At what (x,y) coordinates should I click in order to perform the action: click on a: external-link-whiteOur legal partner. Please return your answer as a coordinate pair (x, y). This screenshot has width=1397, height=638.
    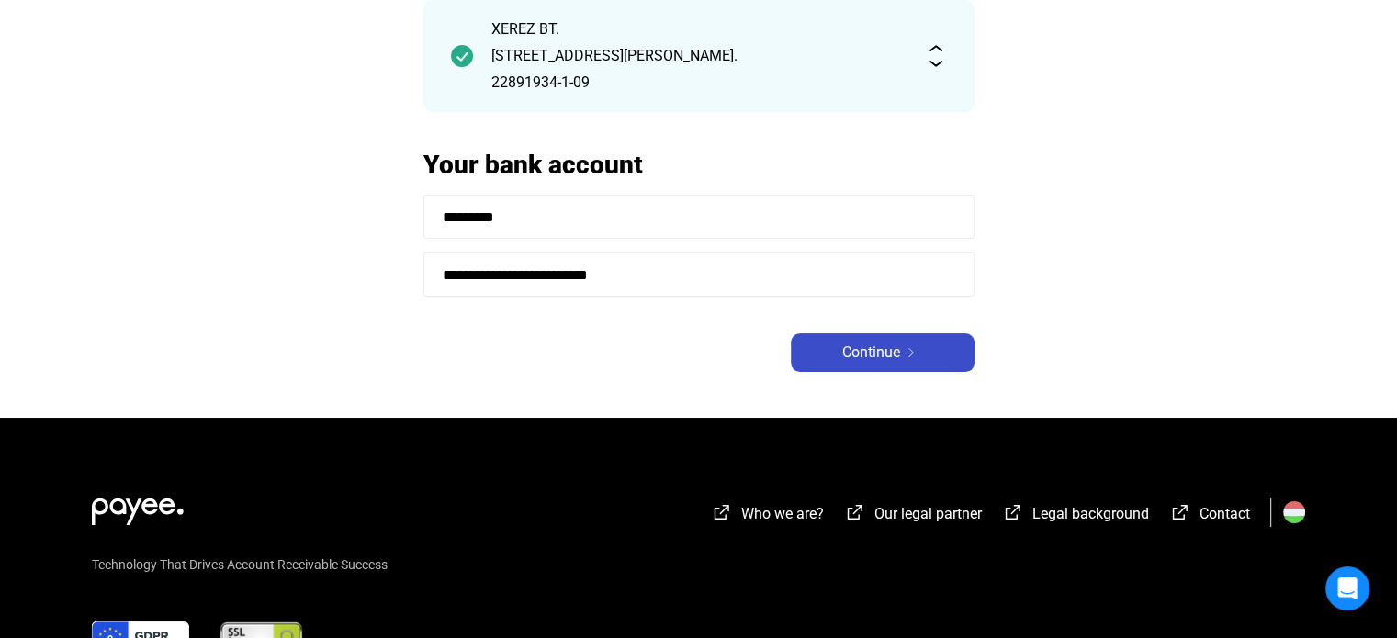
    Looking at the image, I should click on (913, 516).